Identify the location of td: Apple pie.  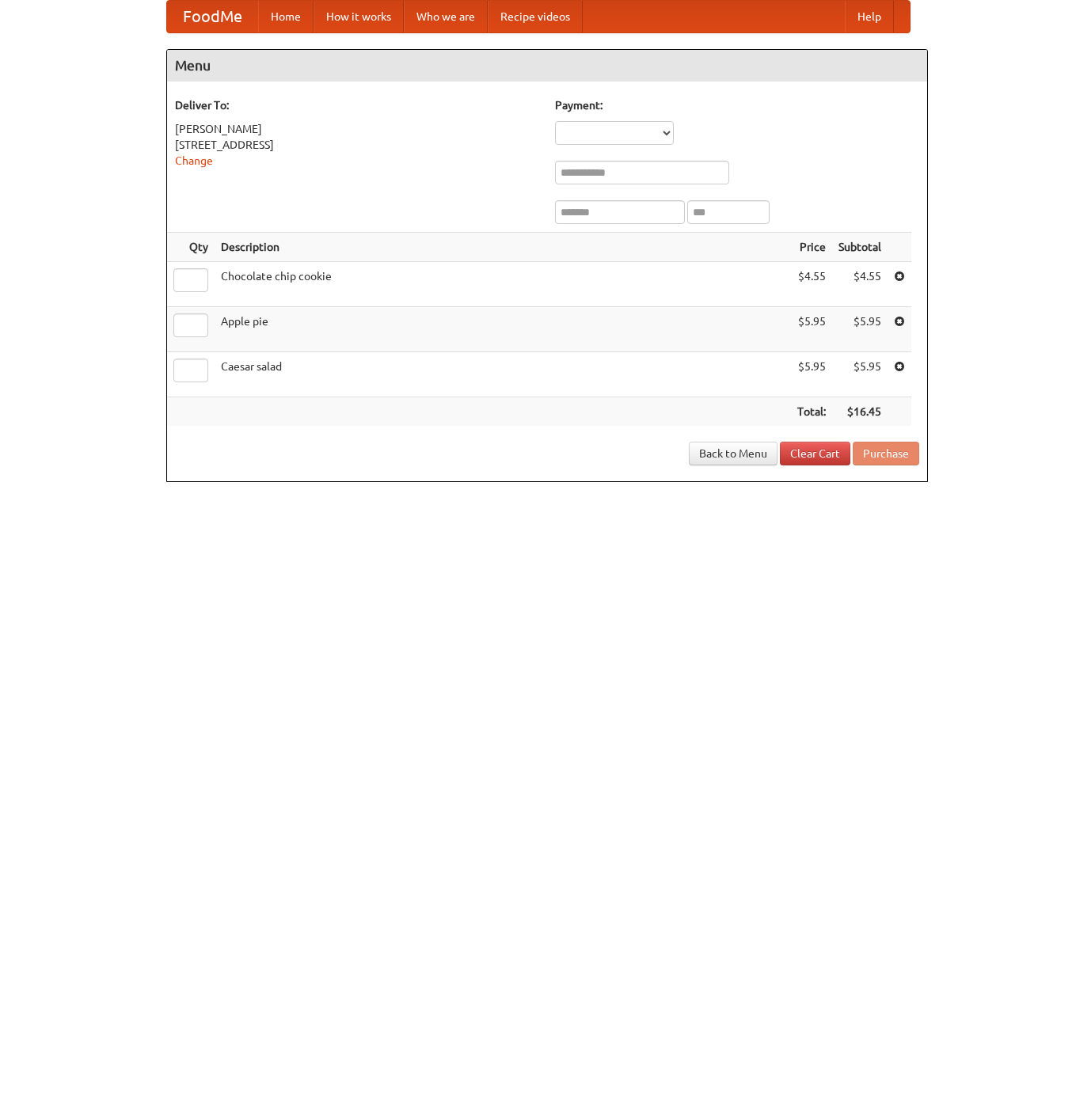
(502, 329).